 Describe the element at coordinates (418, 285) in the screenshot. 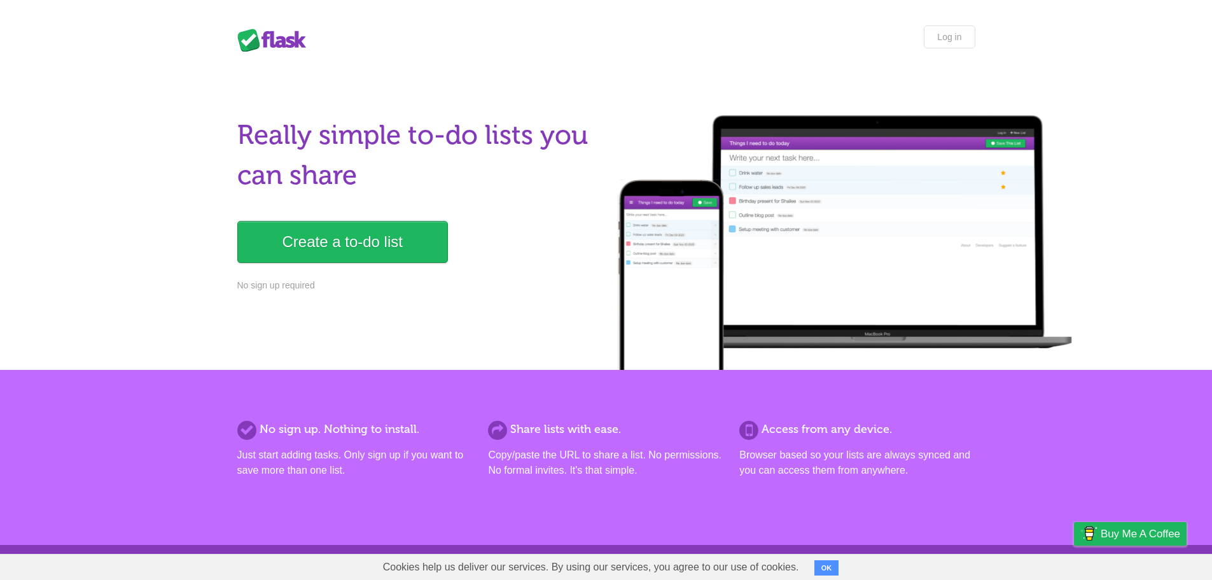

I see `p: No sign up required` at that location.